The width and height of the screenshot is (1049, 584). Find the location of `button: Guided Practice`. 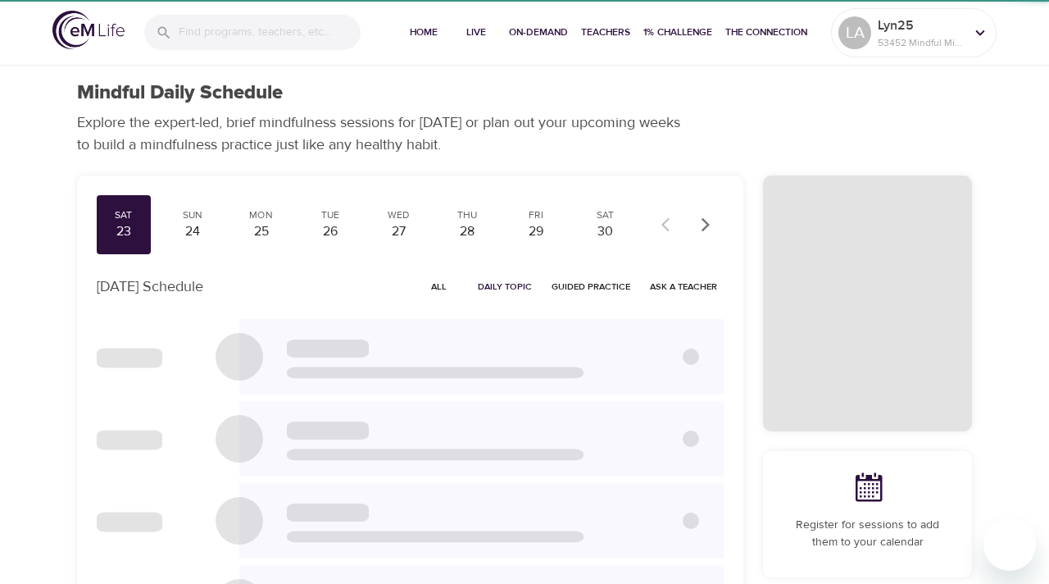

button: Guided Practice is located at coordinates (591, 286).